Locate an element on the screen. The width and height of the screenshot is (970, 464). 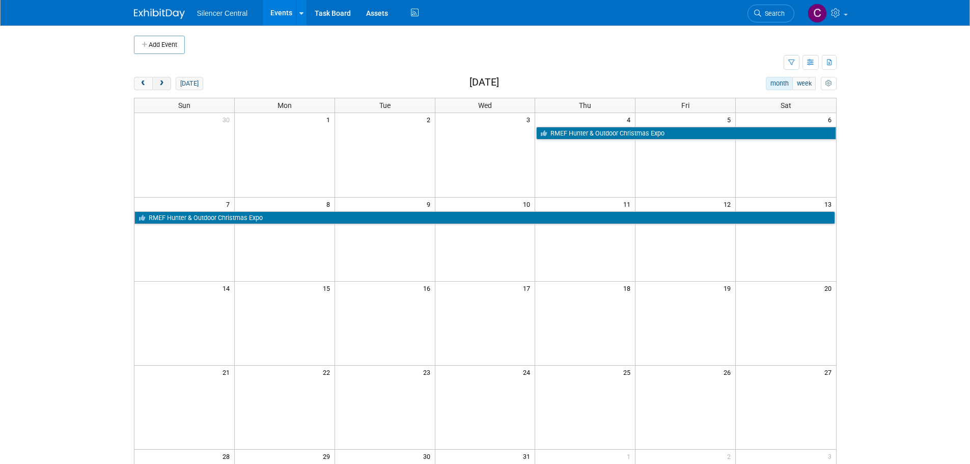
button: prev is located at coordinates (143, 83).